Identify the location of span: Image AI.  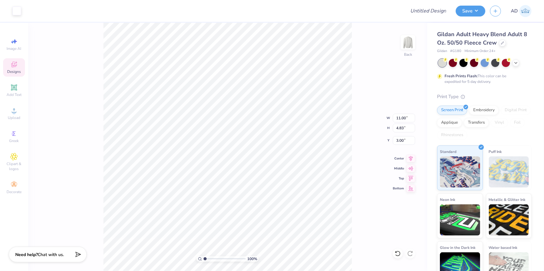
(14, 49).